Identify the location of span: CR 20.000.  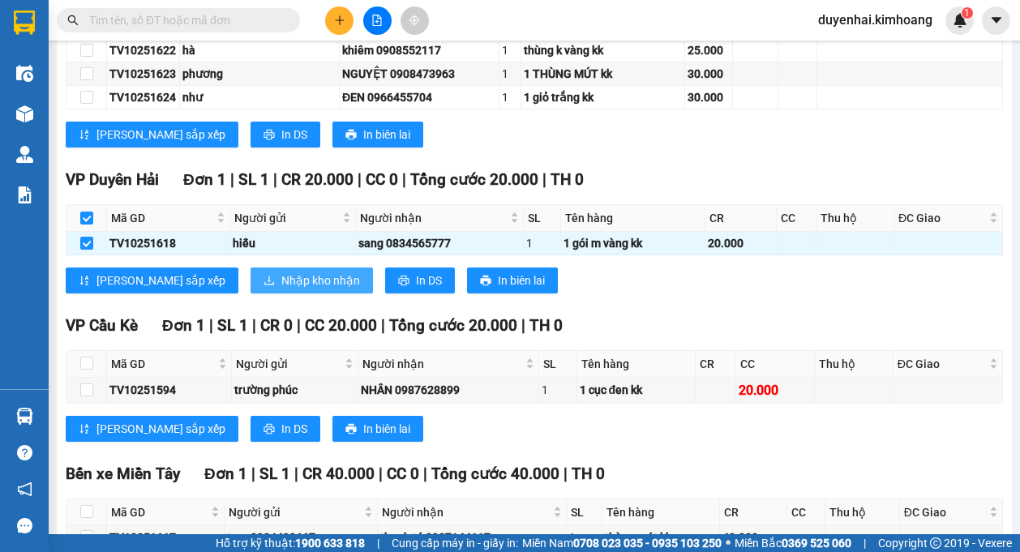
(317, 179).